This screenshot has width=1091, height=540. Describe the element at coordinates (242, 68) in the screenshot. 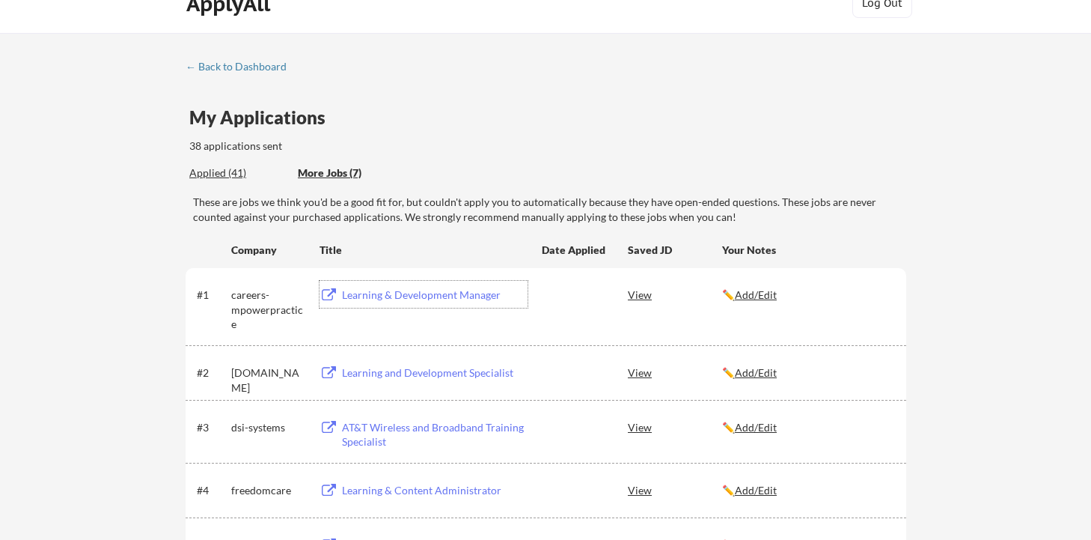

I see `a: ← Back to Dashboard` at that location.